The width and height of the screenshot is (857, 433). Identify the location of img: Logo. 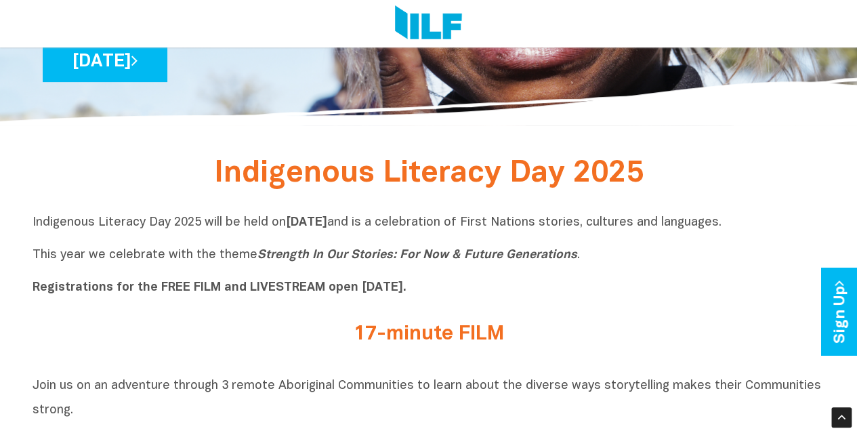
(428, 24).